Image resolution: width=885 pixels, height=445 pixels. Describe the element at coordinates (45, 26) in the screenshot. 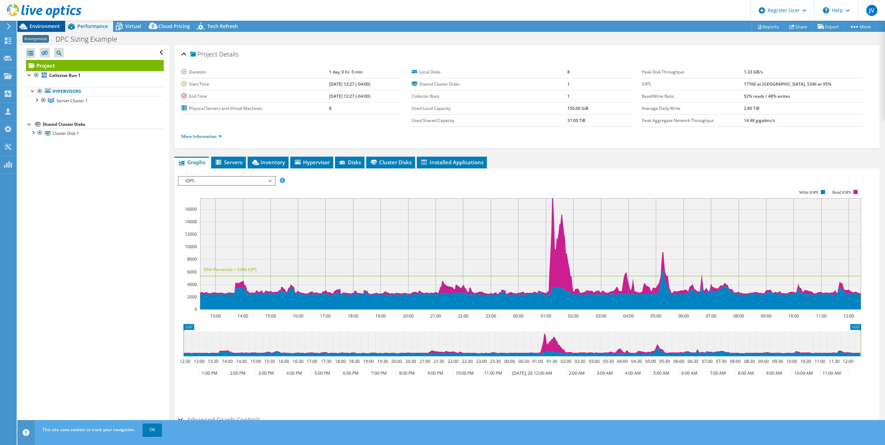

I see `span: Environment` at that location.